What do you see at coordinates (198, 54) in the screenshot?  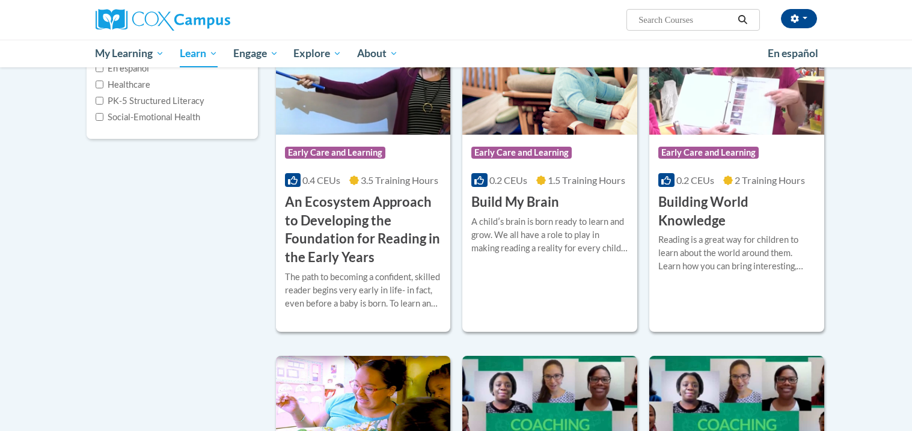 I see `span: Learn` at bounding box center [198, 54].